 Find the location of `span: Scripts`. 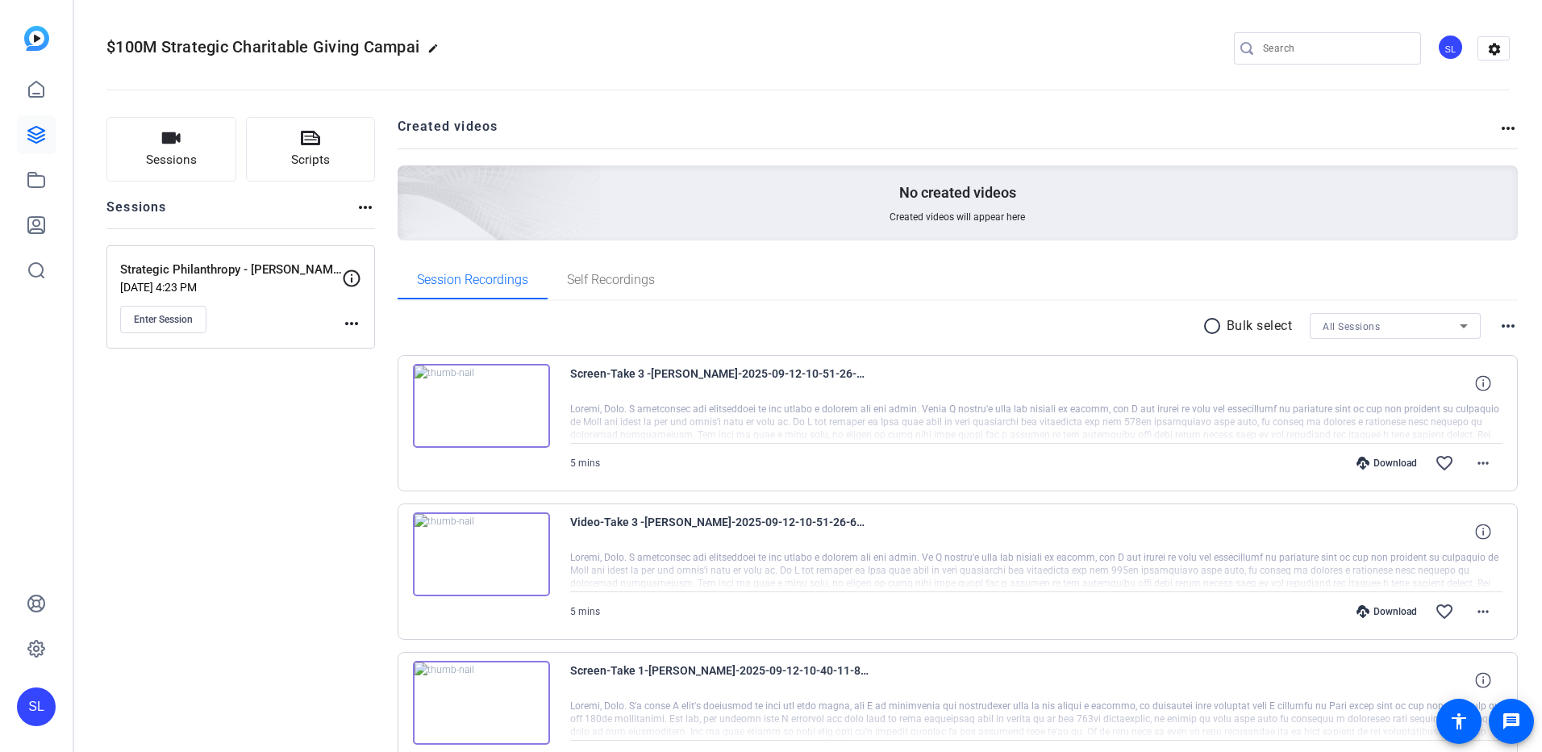

span: Scripts is located at coordinates (311, 160).